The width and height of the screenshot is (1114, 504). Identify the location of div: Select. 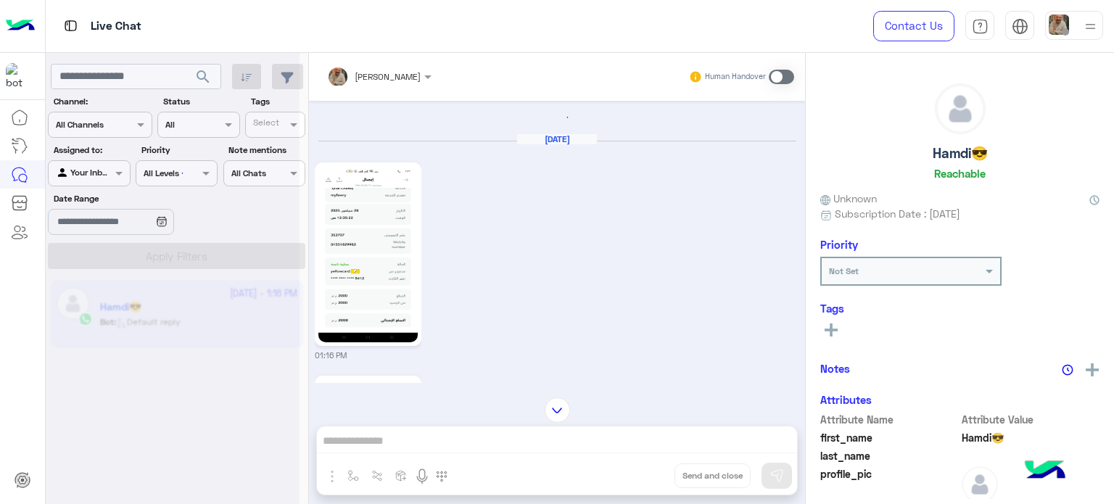
(265, 124).